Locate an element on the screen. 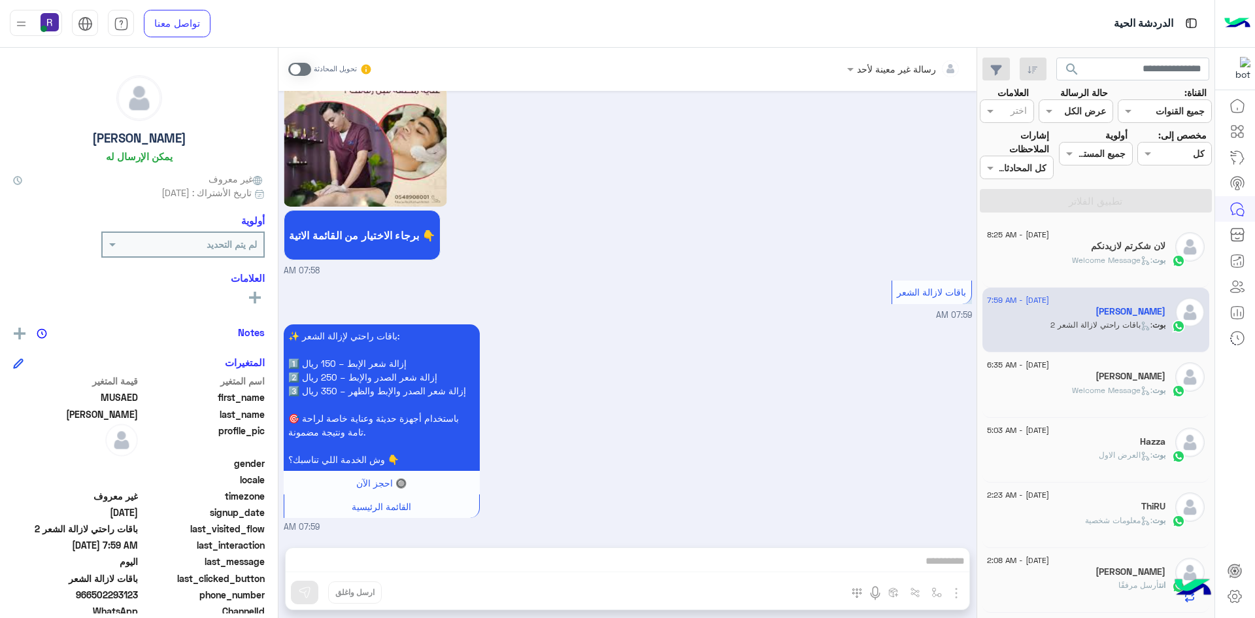 The width and height of the screenshot is (1255, 618). span: last_message is located at coordinates (203, 561).